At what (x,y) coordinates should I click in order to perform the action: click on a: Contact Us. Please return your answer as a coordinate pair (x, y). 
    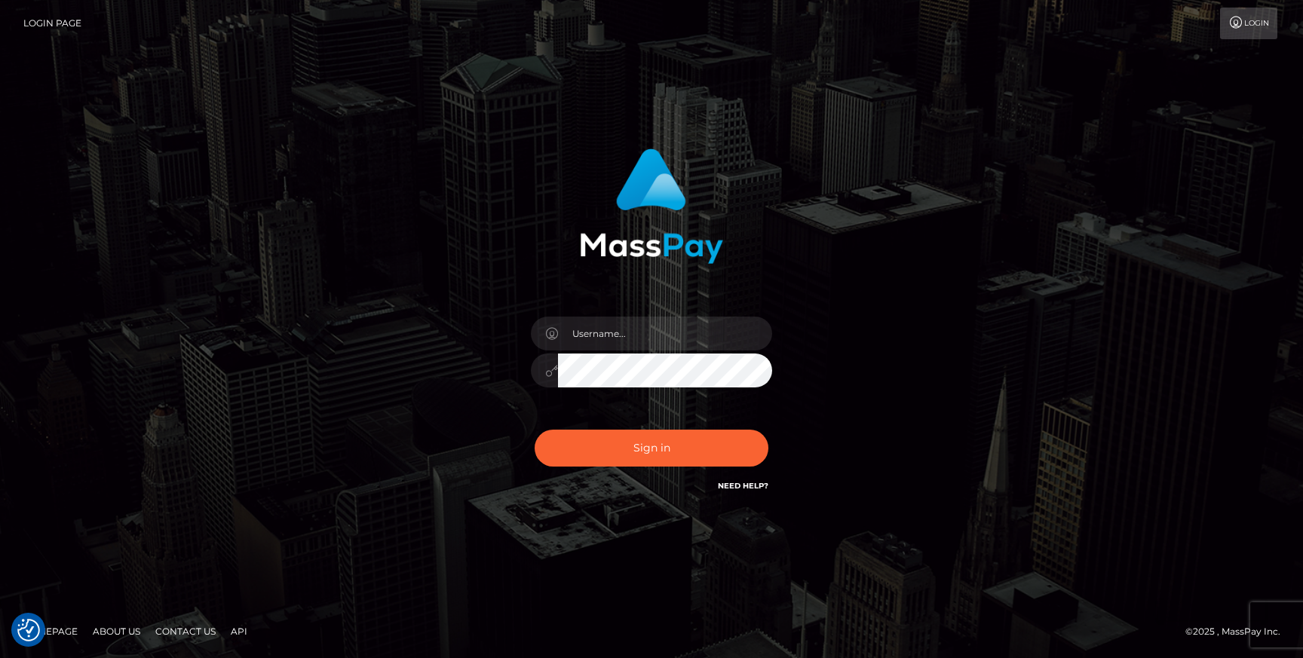
    Looking at the image, I should click on (186, 631).